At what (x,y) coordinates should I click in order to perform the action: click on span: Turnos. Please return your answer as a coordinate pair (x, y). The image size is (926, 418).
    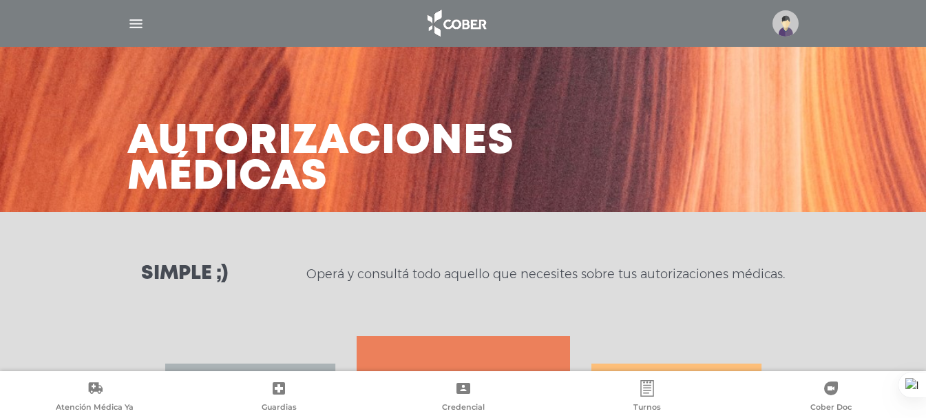
    Looking at the image, I should click on (647, 408).